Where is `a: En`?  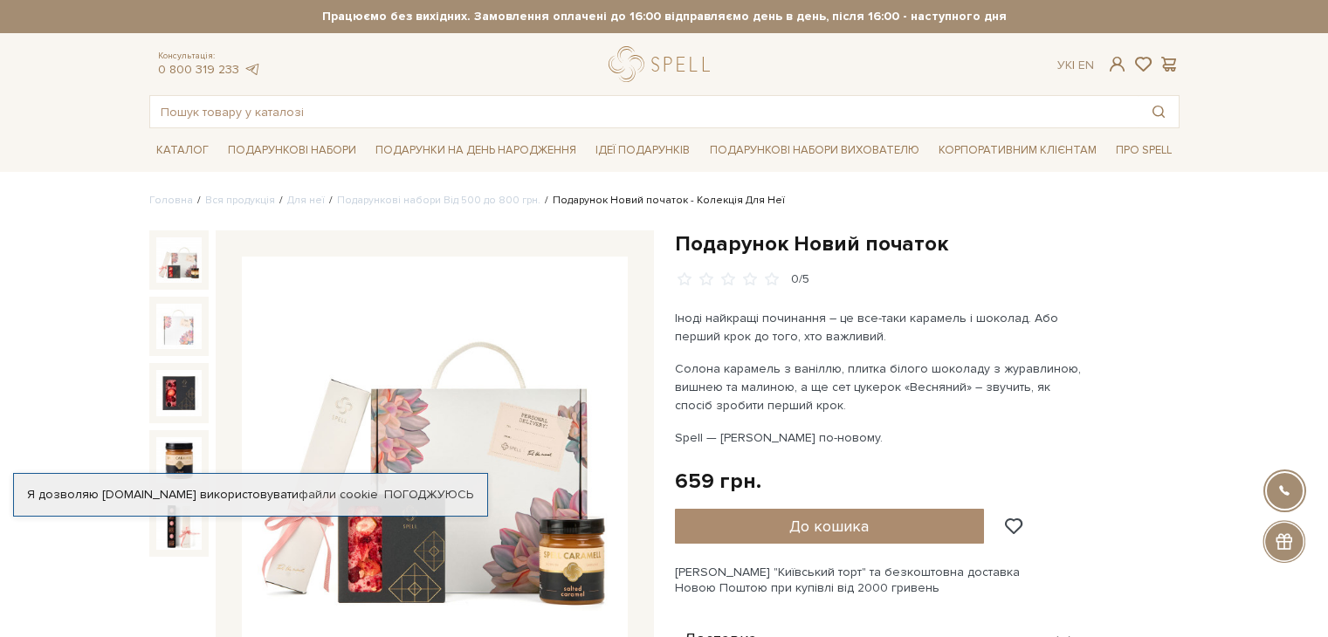 a: En is located at coordinates (1086, 65).